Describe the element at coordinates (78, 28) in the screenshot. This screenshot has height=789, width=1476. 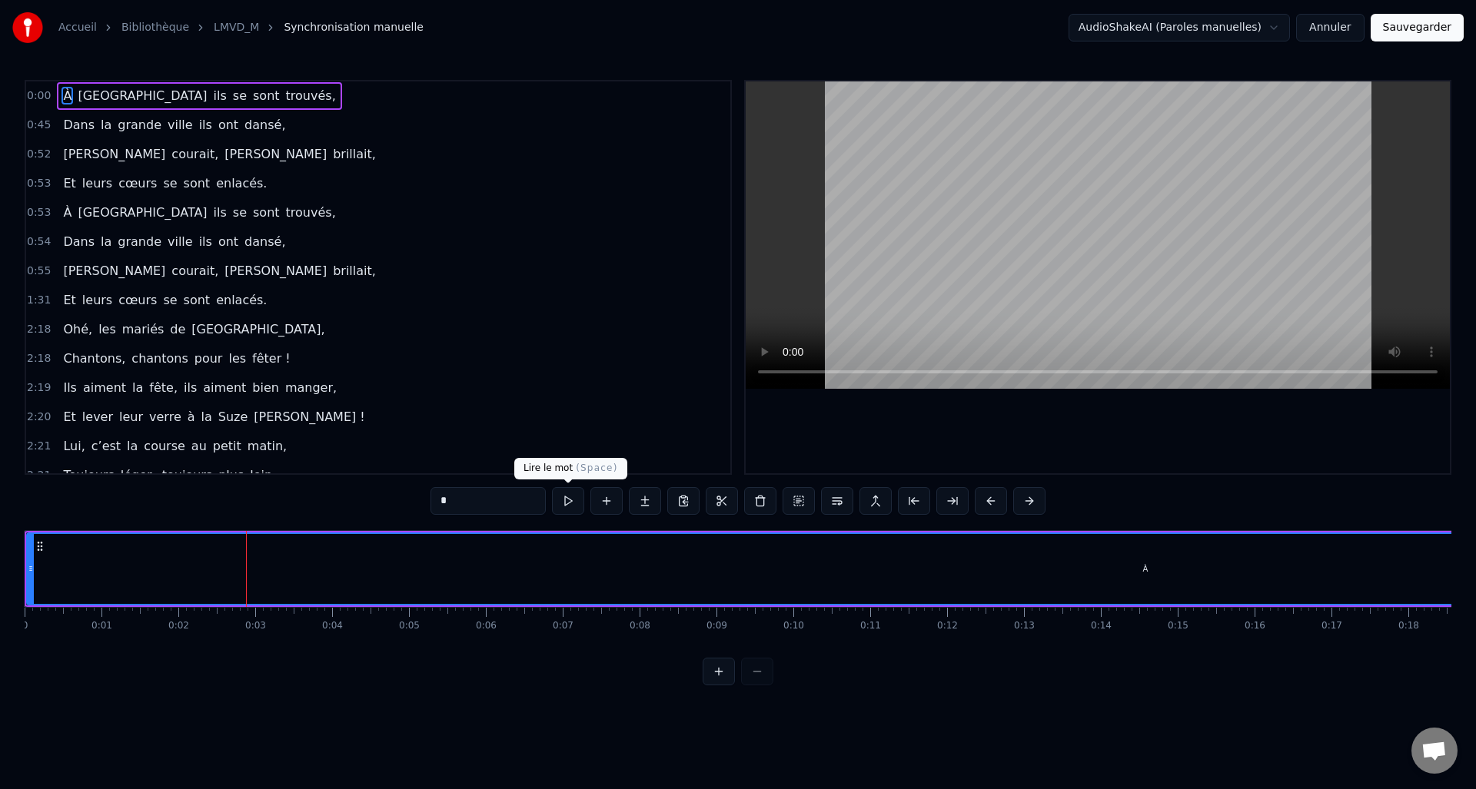
I see `a: Accueil` at that location.